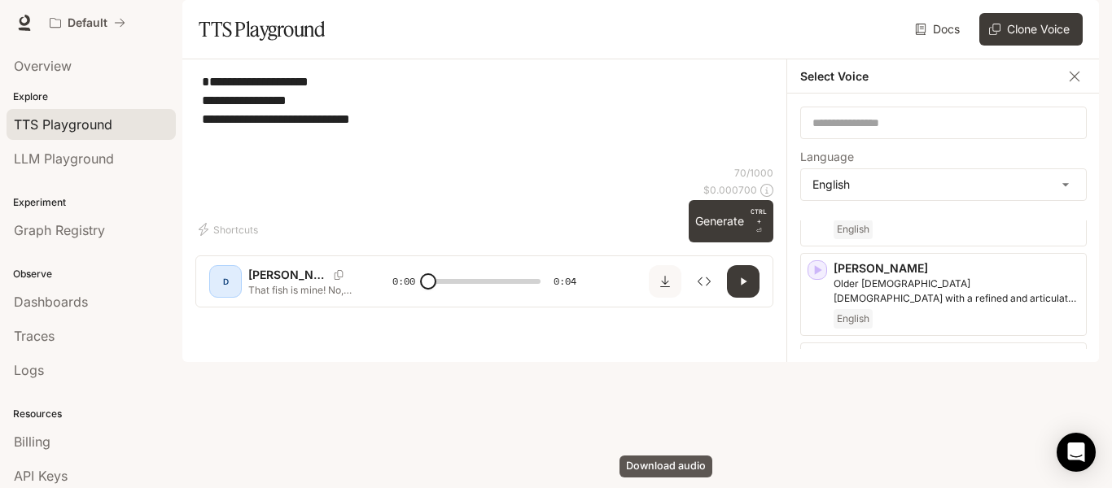 Image resolution: width=1112 pixels, height=488 pixels. Describe the element at coordinates (339, 275) in the screenshot. I see `button: Copy Voice ID` at that location.